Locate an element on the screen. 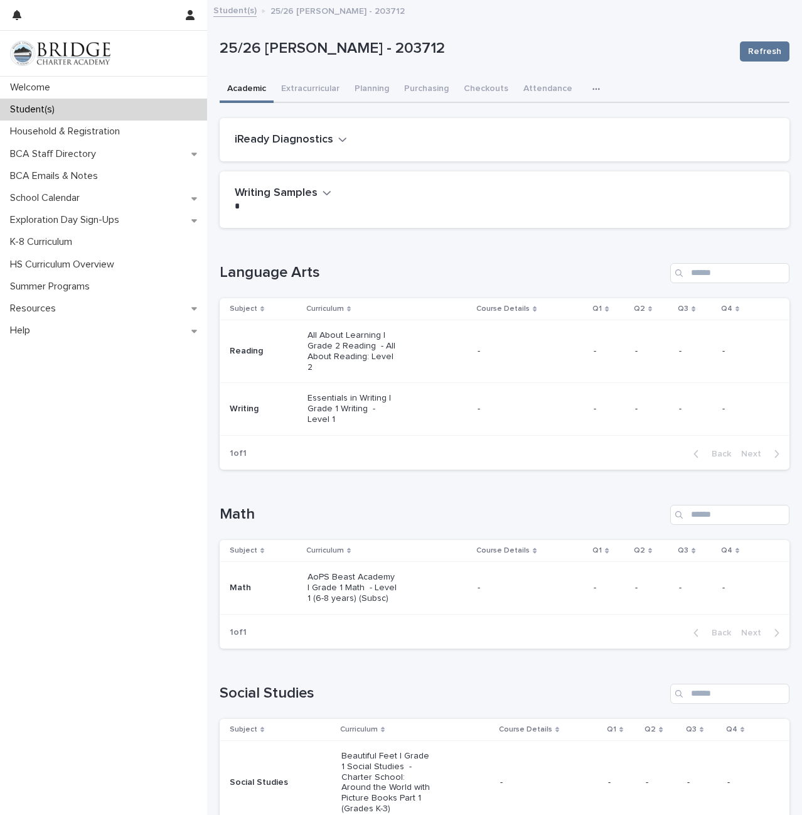 The image size is (802, 815). button: Attendance is located at coordinates (548, 90).